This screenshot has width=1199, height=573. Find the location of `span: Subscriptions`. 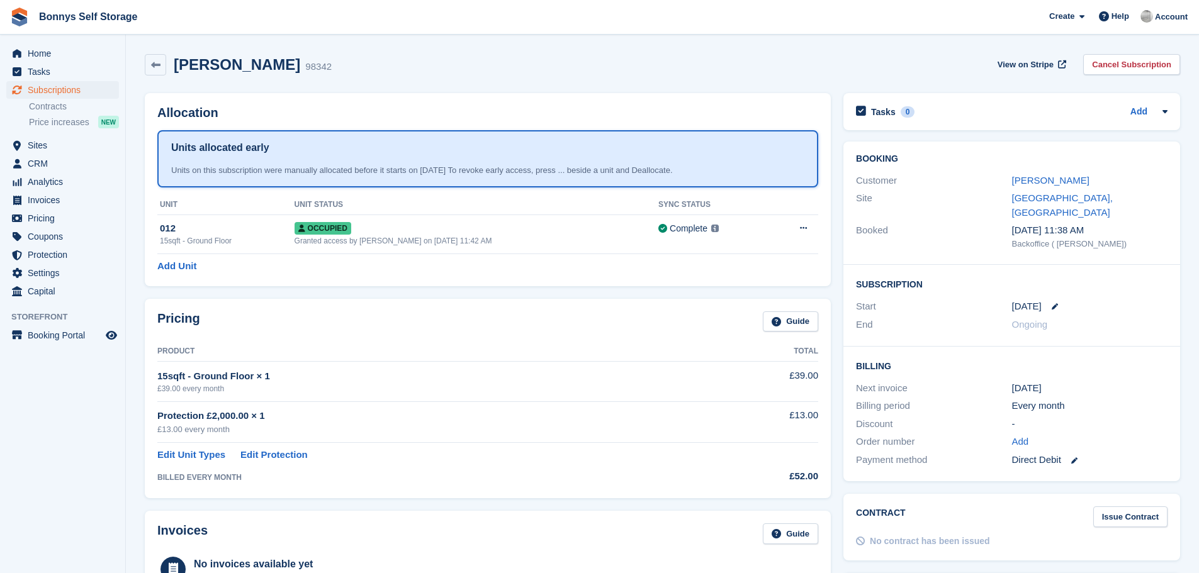

span: Subscriptions is located at coordinates (65, 90).